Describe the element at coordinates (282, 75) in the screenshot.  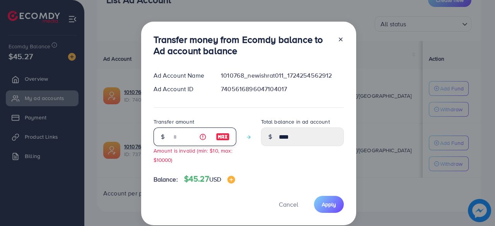
I see `div: 1010768_newishrat011_1724254562912` at that location.